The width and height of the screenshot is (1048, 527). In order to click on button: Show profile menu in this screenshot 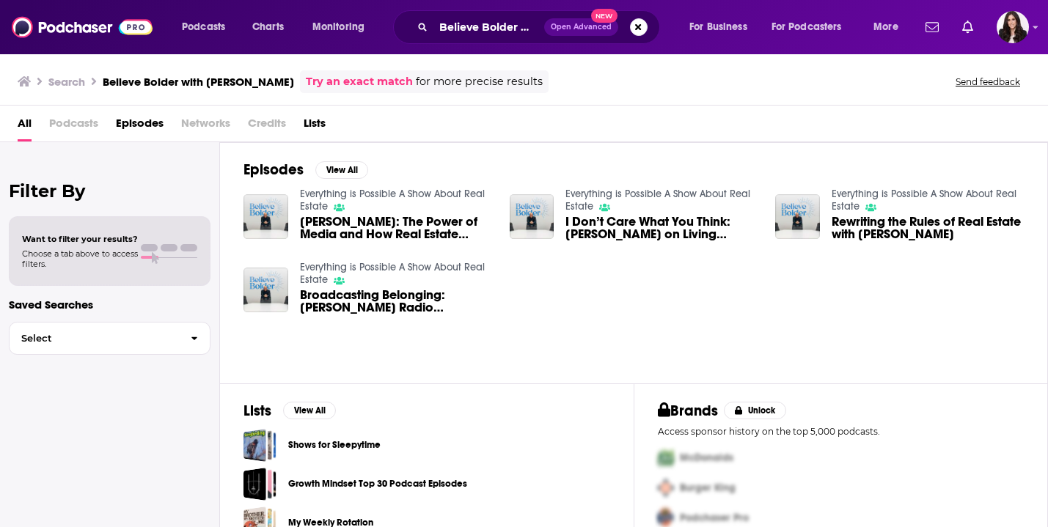, I will do `click(1012, 27)`.